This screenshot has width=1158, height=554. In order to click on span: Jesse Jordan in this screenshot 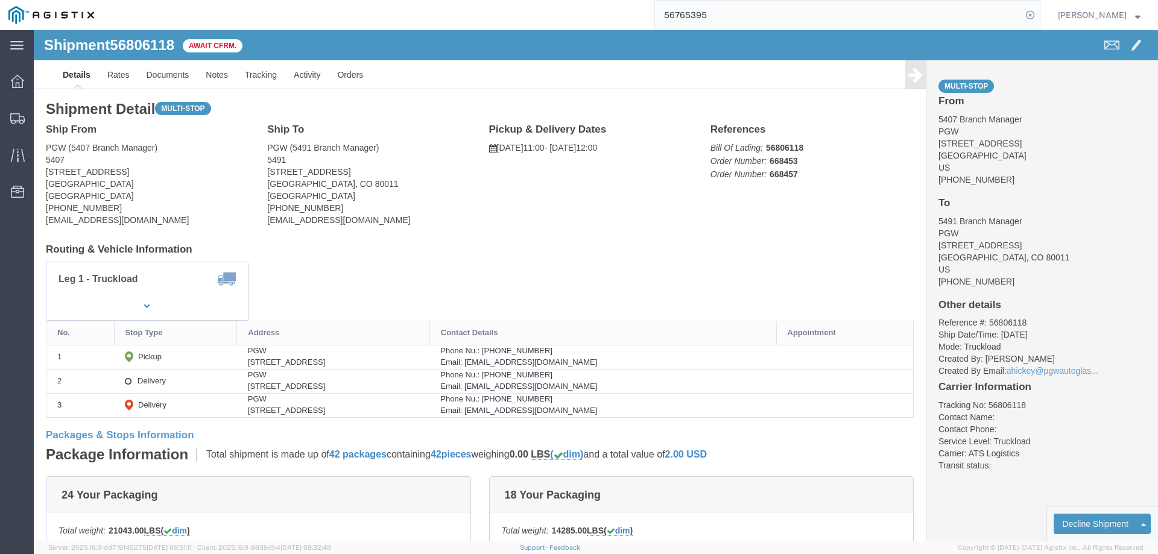, I will do `click(1092, 15)`.